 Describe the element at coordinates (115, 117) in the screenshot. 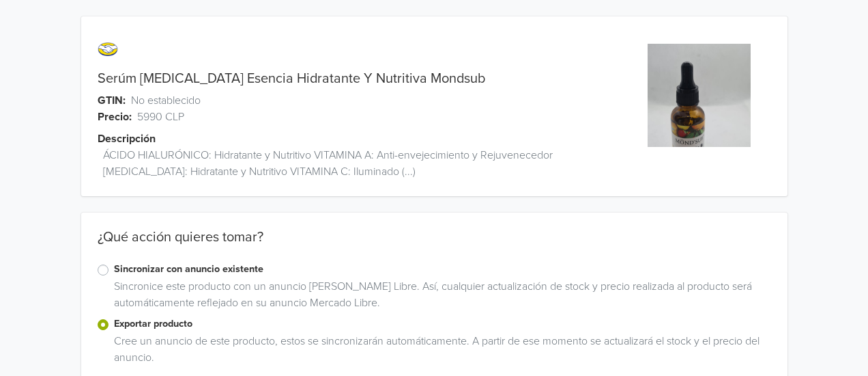

I see `span: Precio:` at that location.